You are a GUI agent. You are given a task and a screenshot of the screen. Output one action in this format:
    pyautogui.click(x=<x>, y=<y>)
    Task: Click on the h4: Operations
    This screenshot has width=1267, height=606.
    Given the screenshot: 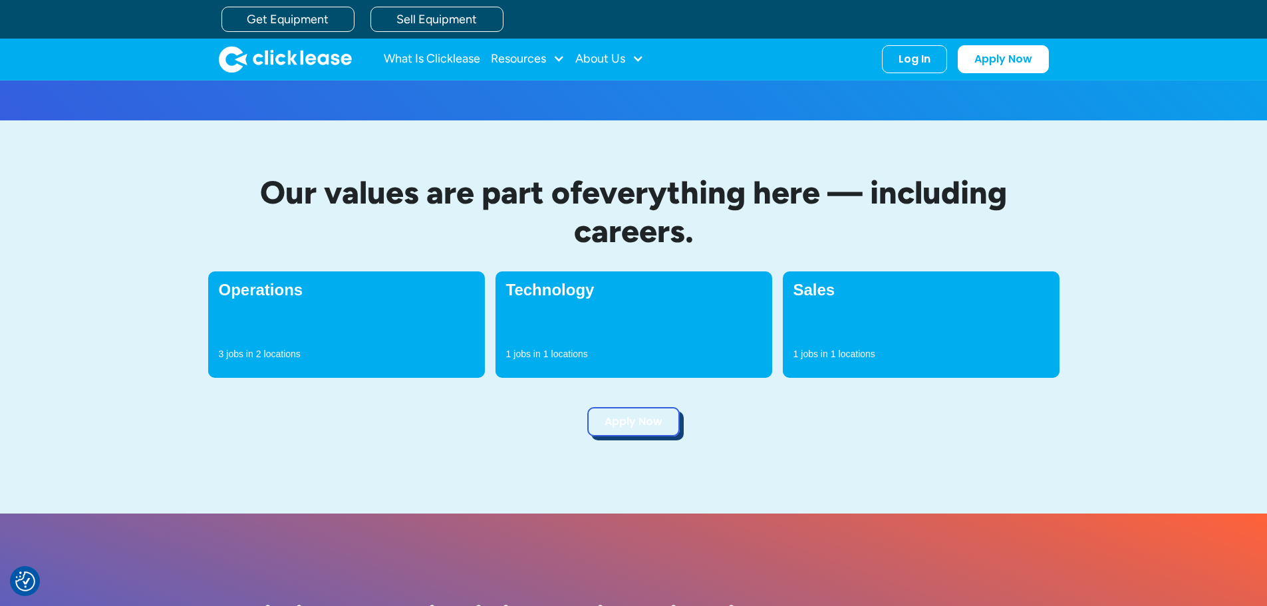 What is the action you would take?
    pyautogui.click(x=347, y=290)
    